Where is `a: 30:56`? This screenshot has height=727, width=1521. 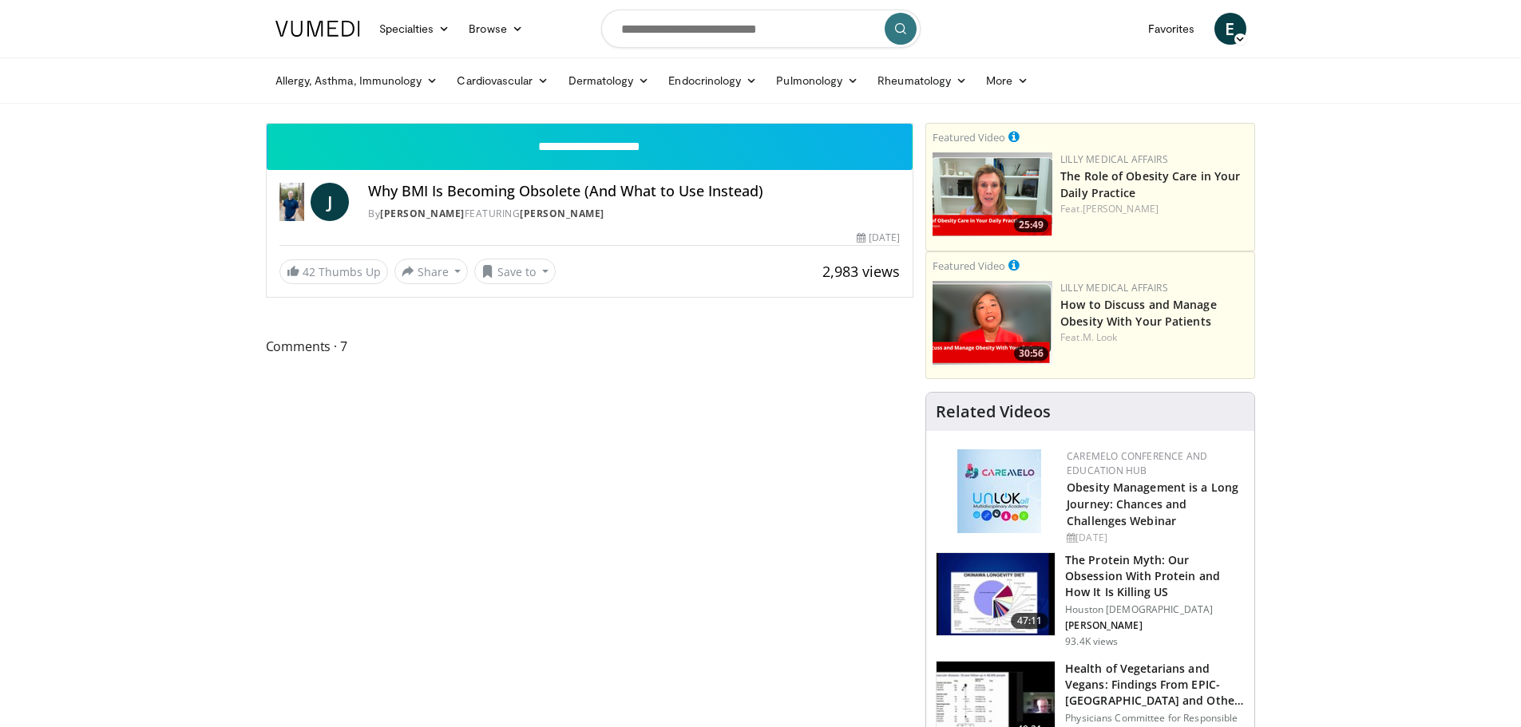 a: 30:56 is located at coordinates (992, 323).